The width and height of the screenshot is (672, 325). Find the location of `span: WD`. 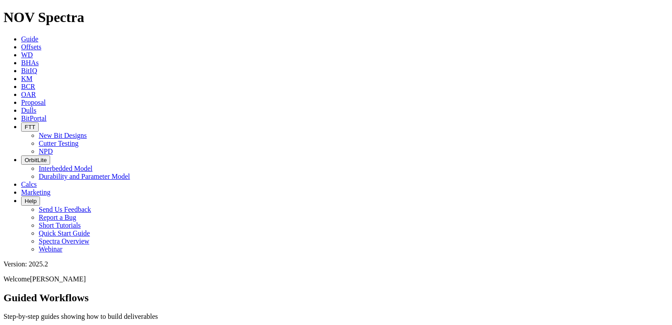

span: WD is located at coordinates (27, 55).